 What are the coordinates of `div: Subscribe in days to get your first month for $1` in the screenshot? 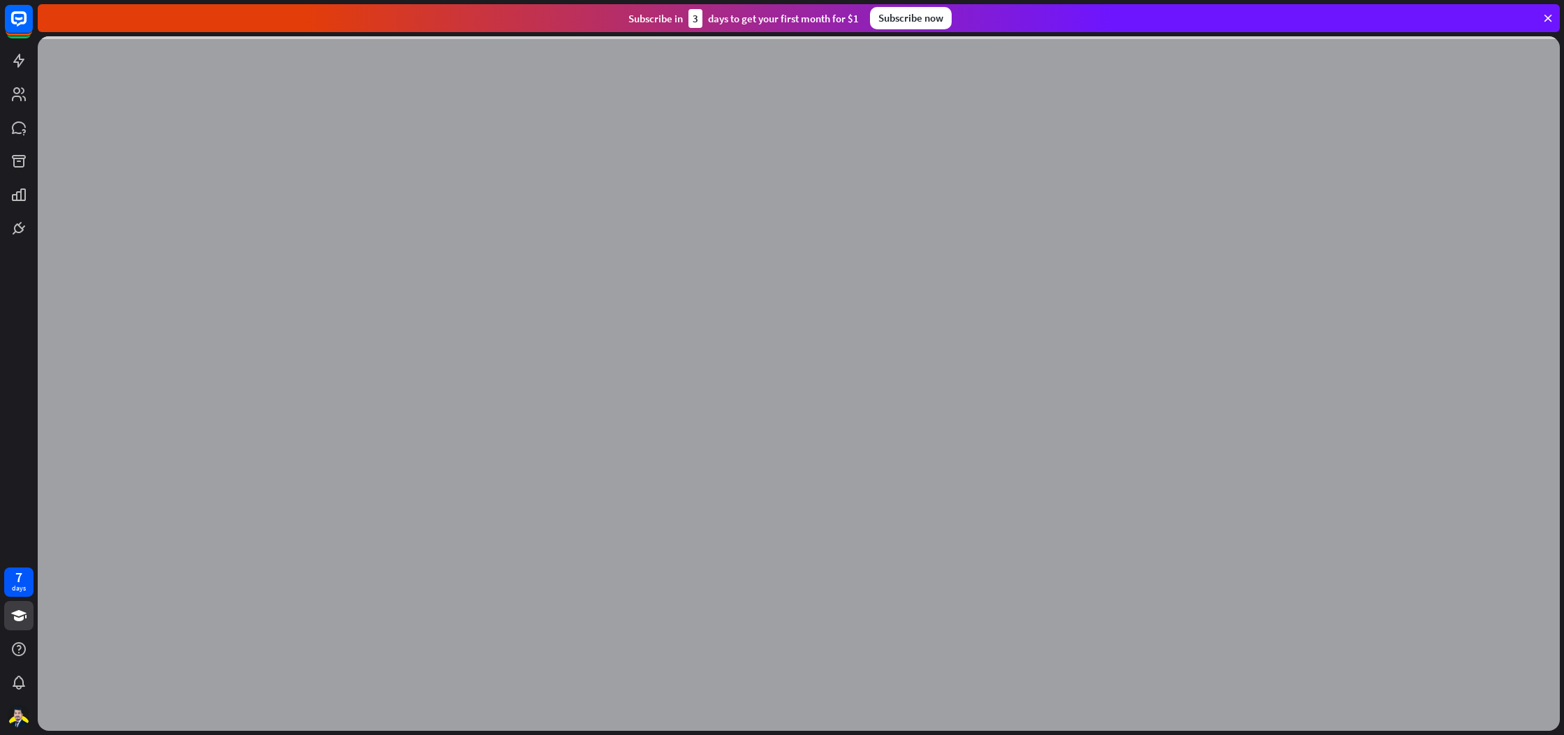 It's located at (744, 18).